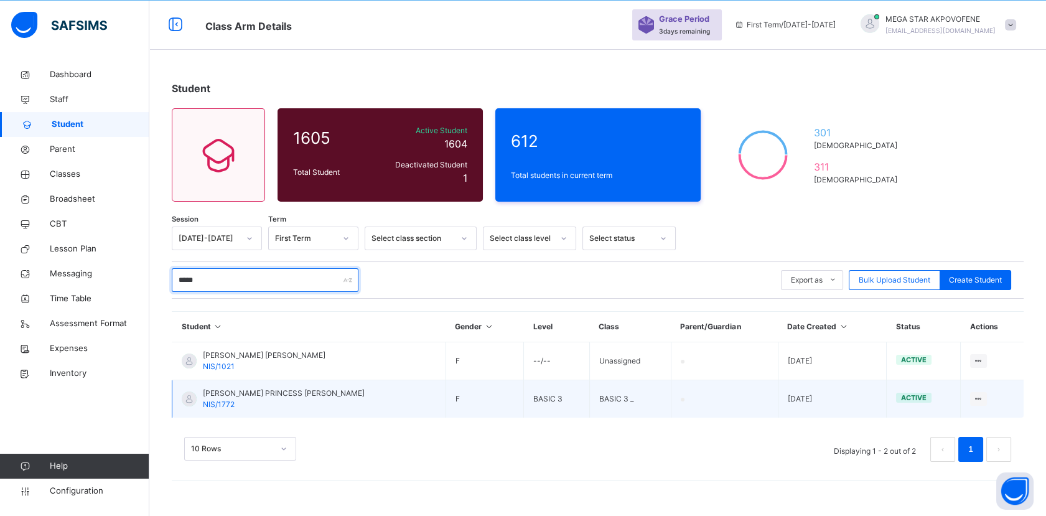 The width and height of the screenshot is (1046, 516). I want to click on span: Total students in current term, so click(598, 175).